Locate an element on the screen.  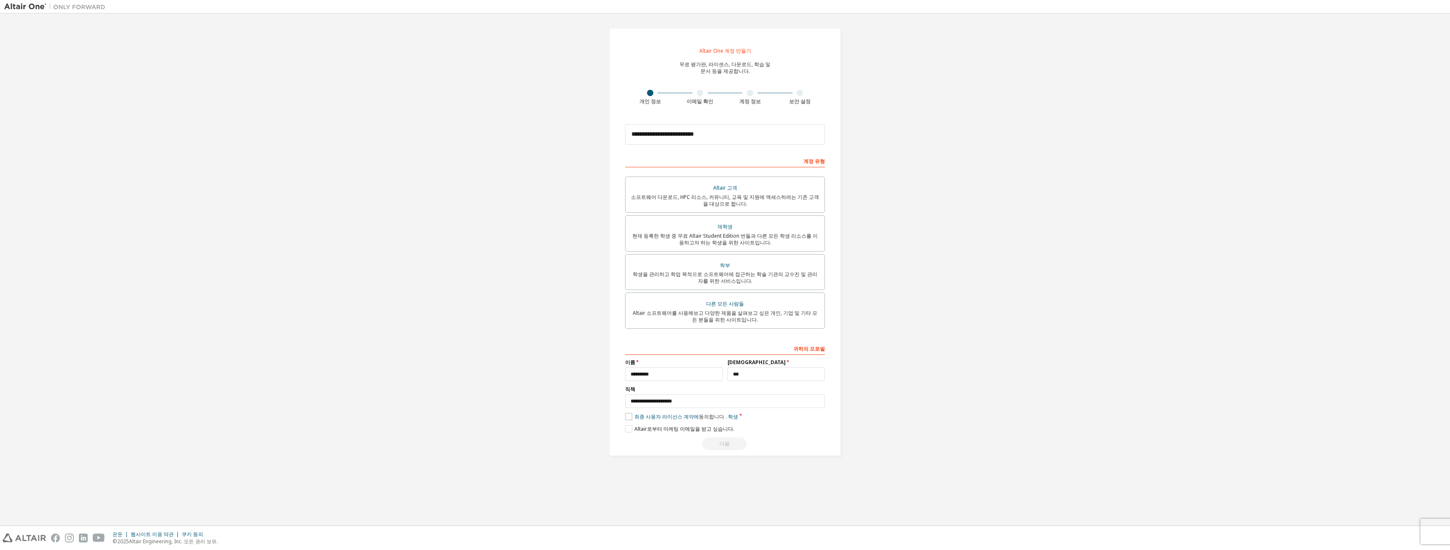
img: facebook.svg is located at coordinates (55, 538).